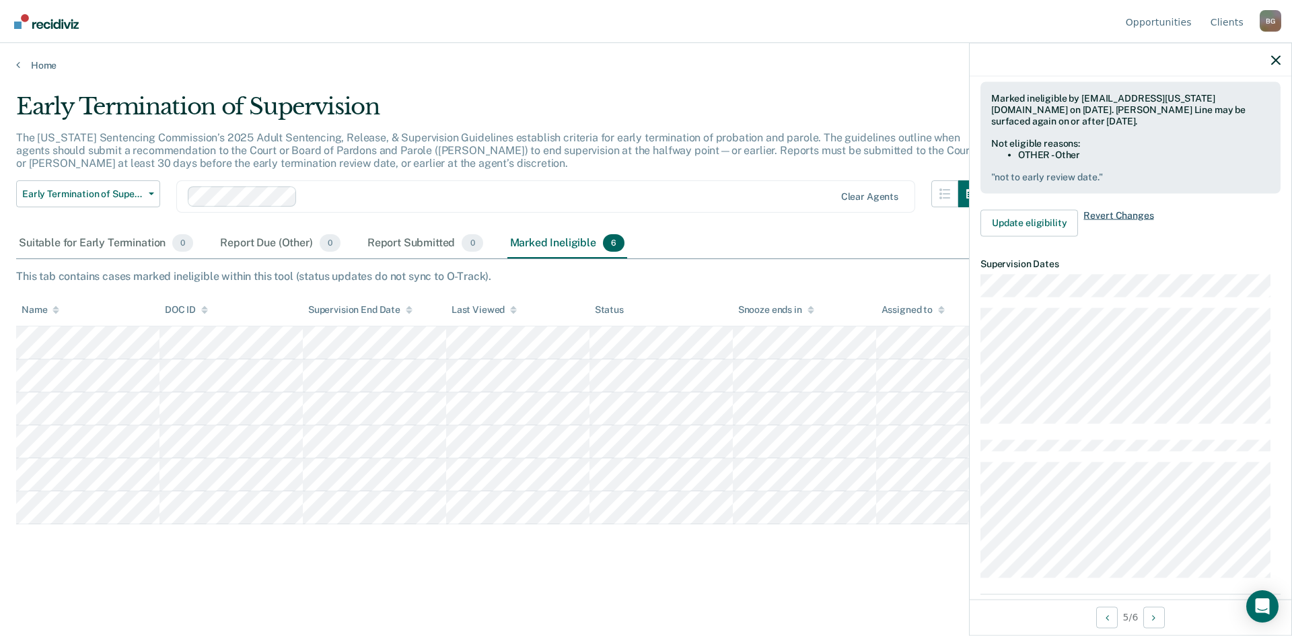 This screenshot has height=636, width=1292. What do you see at coordinates (1130, 176) in the screenshot?
I see `pre: " not to early review date. "` at bounding box center [1130, 176].